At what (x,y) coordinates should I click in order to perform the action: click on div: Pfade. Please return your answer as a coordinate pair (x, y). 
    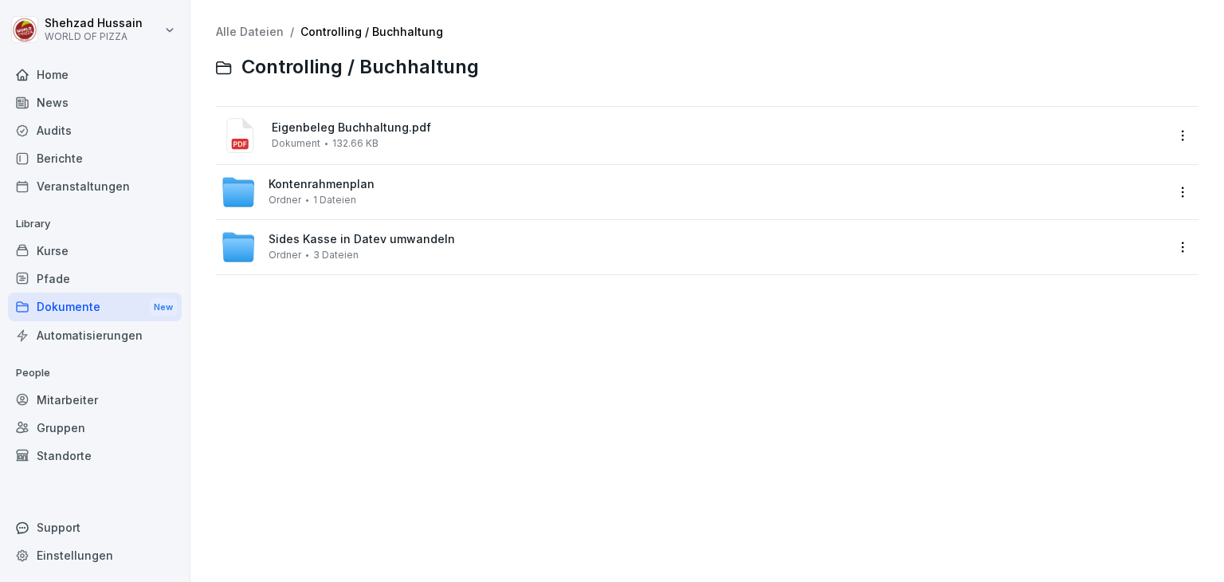
    Looking at the image, I should click on (95, 278).